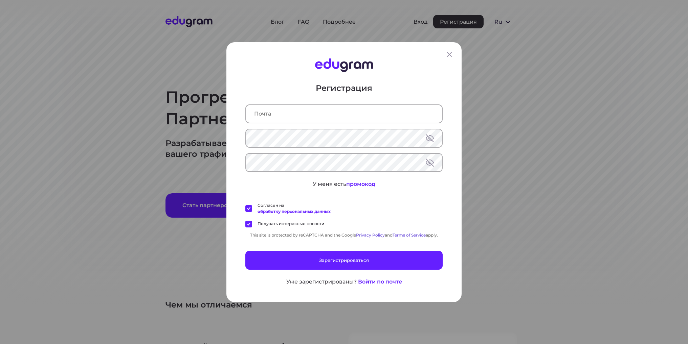 This screenshot has height=344, width=688. Describe the element at coordinates (344, 114) in the screenshot. I see `input: Почта` at that location.